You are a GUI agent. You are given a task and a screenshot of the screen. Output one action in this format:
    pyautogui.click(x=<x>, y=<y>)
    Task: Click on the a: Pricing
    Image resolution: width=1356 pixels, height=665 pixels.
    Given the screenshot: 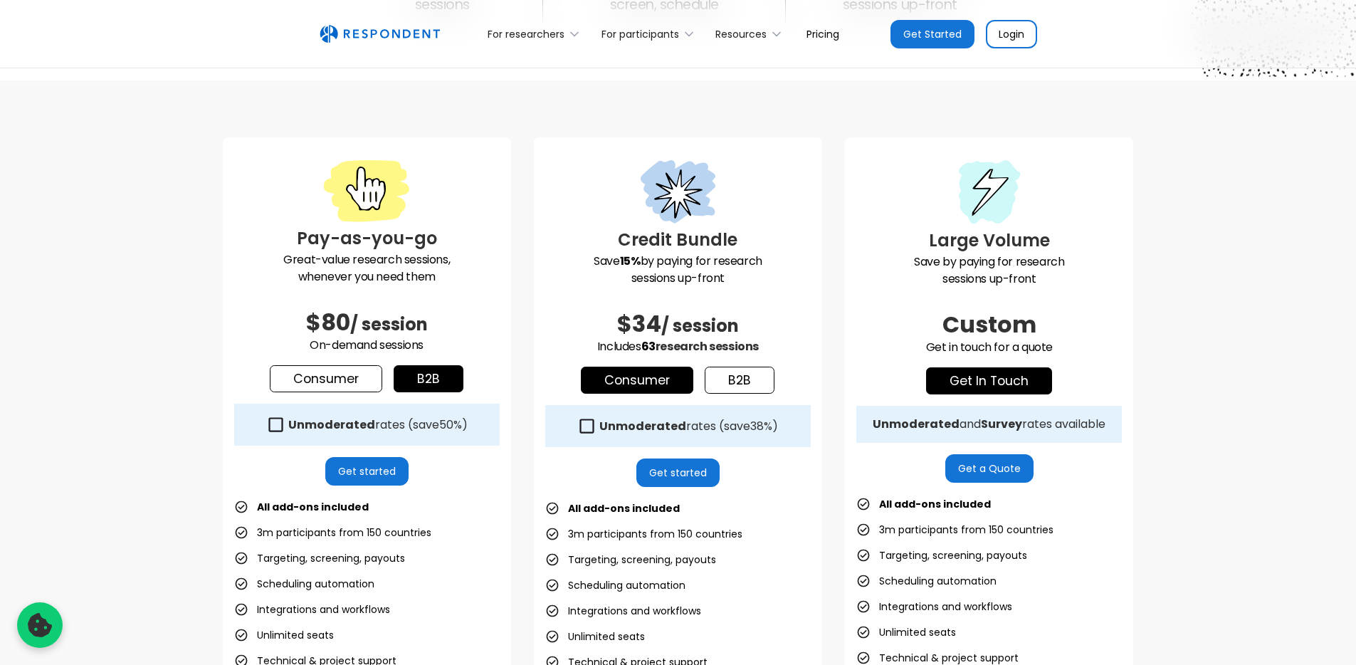 What is the action you would take?
    pyautogui.click(x=823, y=33)
    